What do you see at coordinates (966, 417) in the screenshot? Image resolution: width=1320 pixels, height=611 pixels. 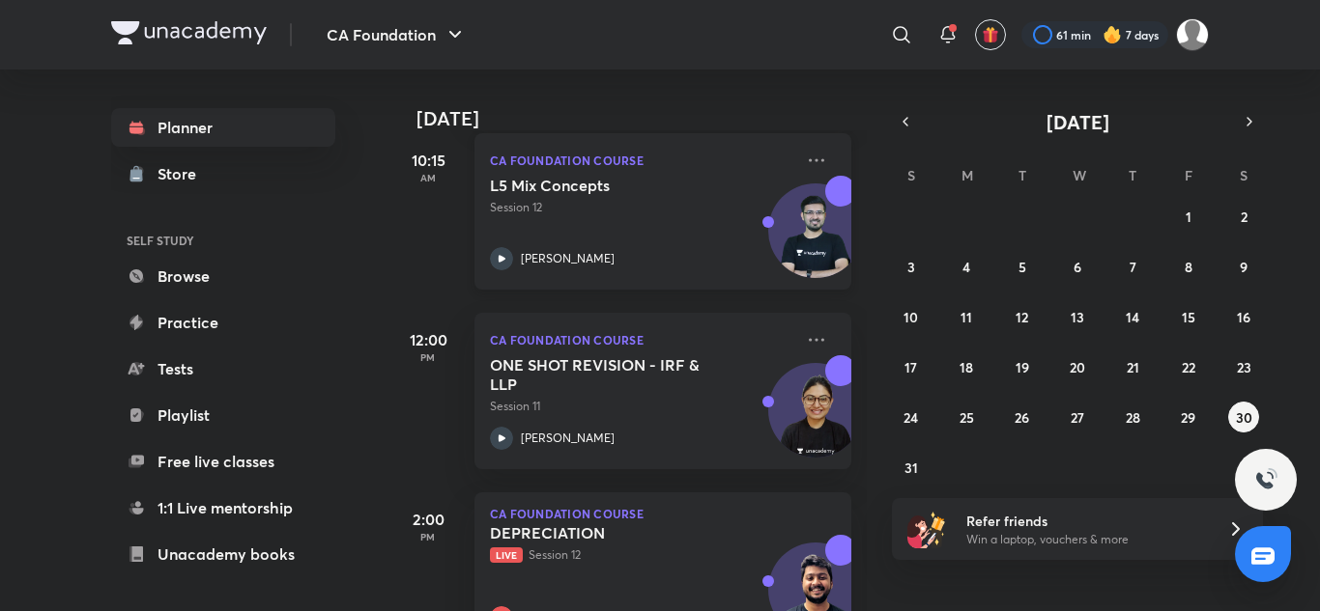 I see `button: August 25, 2025` at bounding box center [966, 417].